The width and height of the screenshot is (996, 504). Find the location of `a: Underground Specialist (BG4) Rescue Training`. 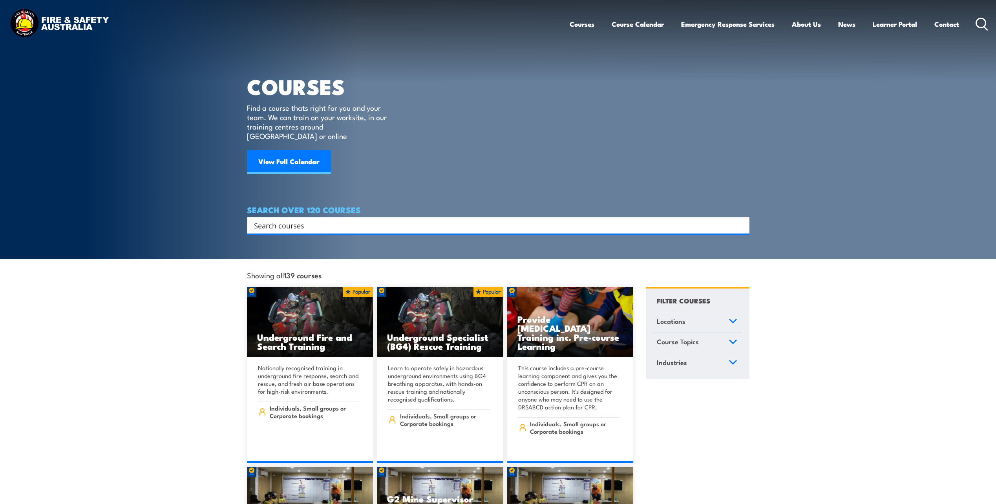

a: Underground Specialist (BG4) Rescue Training is located at coordinates (440, 322).